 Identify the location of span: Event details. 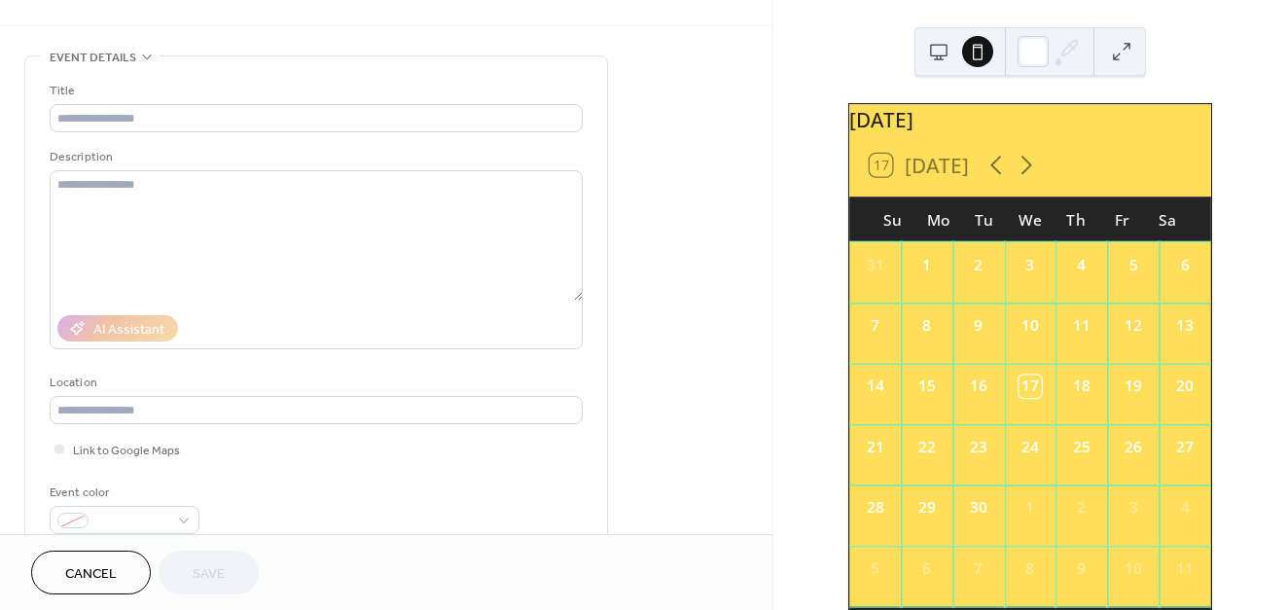
(92, 57).